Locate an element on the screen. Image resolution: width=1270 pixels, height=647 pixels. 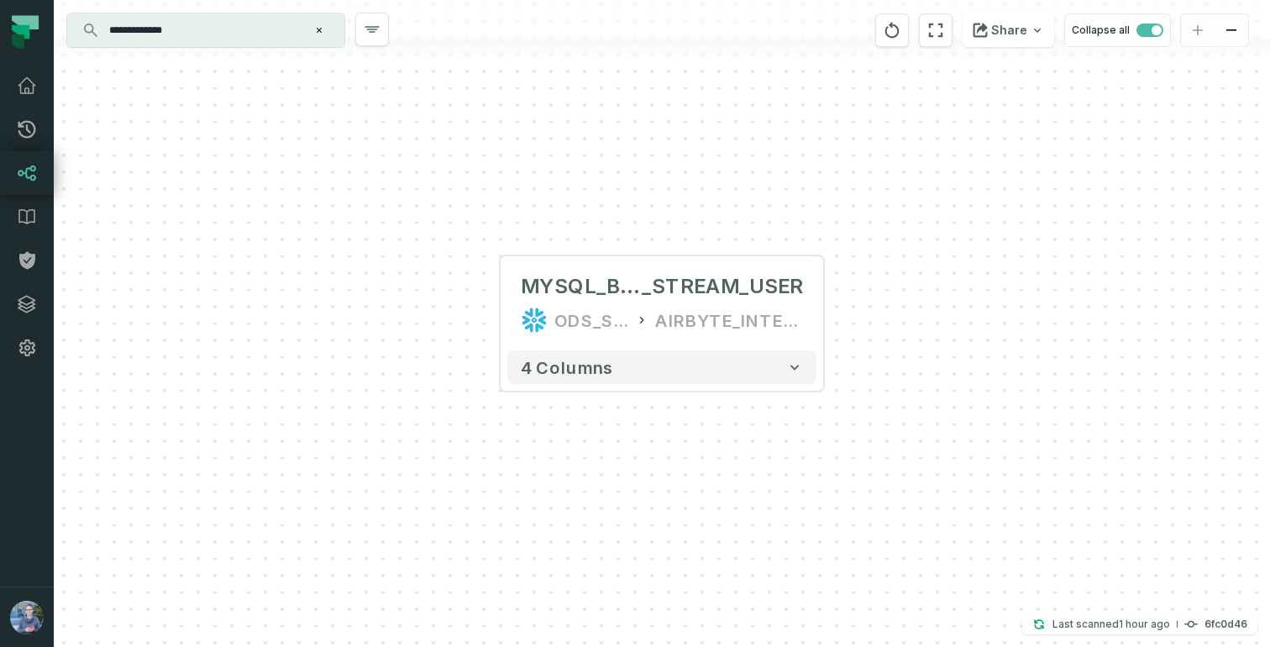
img: avatar of Dalia Bekerman is located at coordinates (27, 617).